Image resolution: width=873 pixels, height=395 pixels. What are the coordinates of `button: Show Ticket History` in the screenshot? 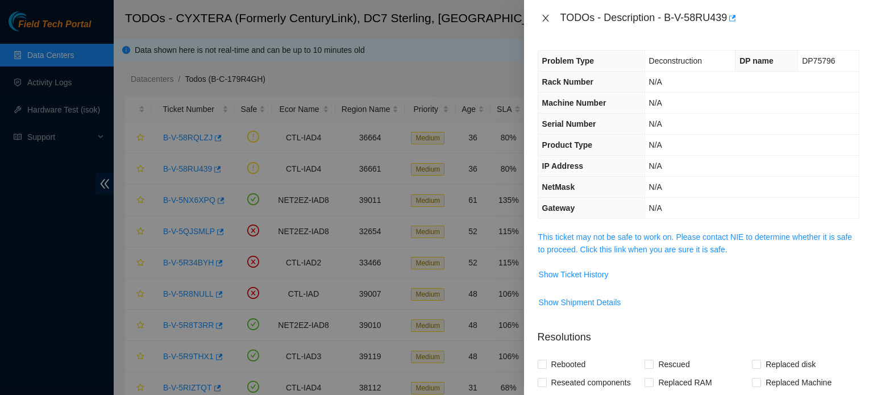 It's located at (574, 275).